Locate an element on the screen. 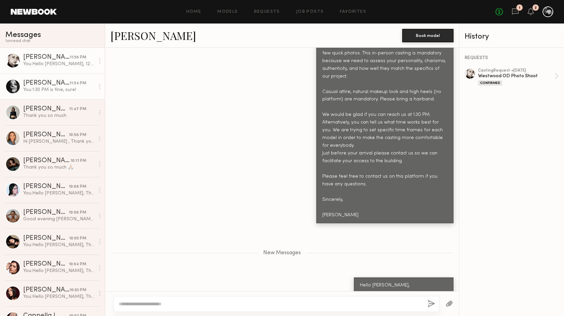  div: 11:56 PM is located at coordinates (78, 57).